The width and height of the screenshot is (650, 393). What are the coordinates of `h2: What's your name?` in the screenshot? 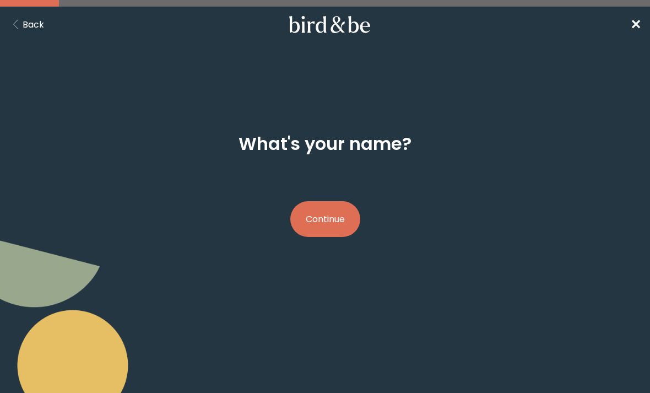 It's located at (325, 144).